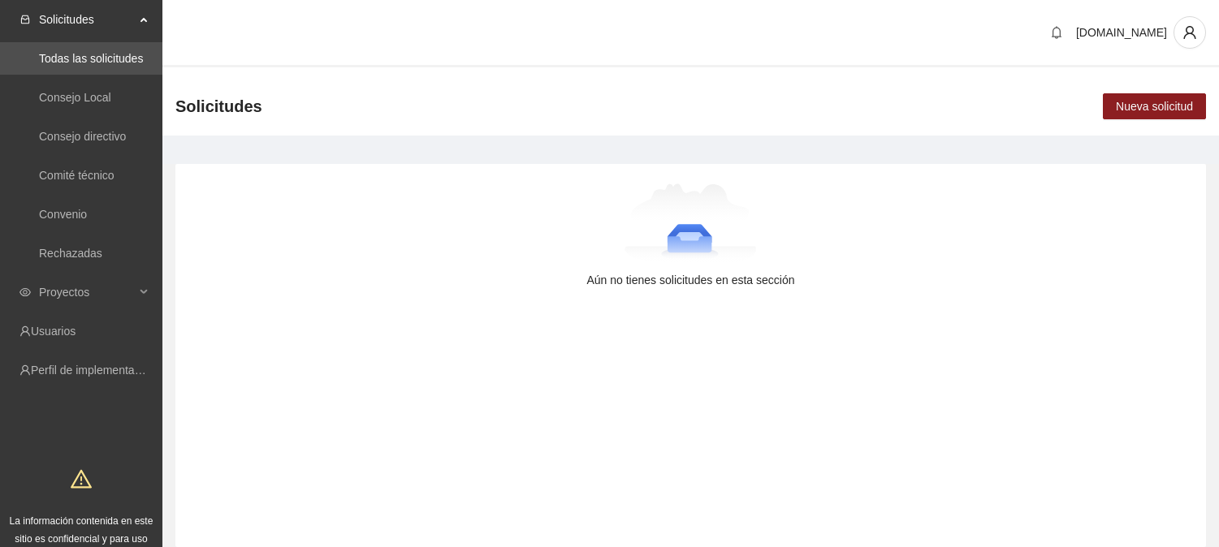 The width and height of the screenshot is (1219, 547). I want to click on span: bell, so click(1056, 32).